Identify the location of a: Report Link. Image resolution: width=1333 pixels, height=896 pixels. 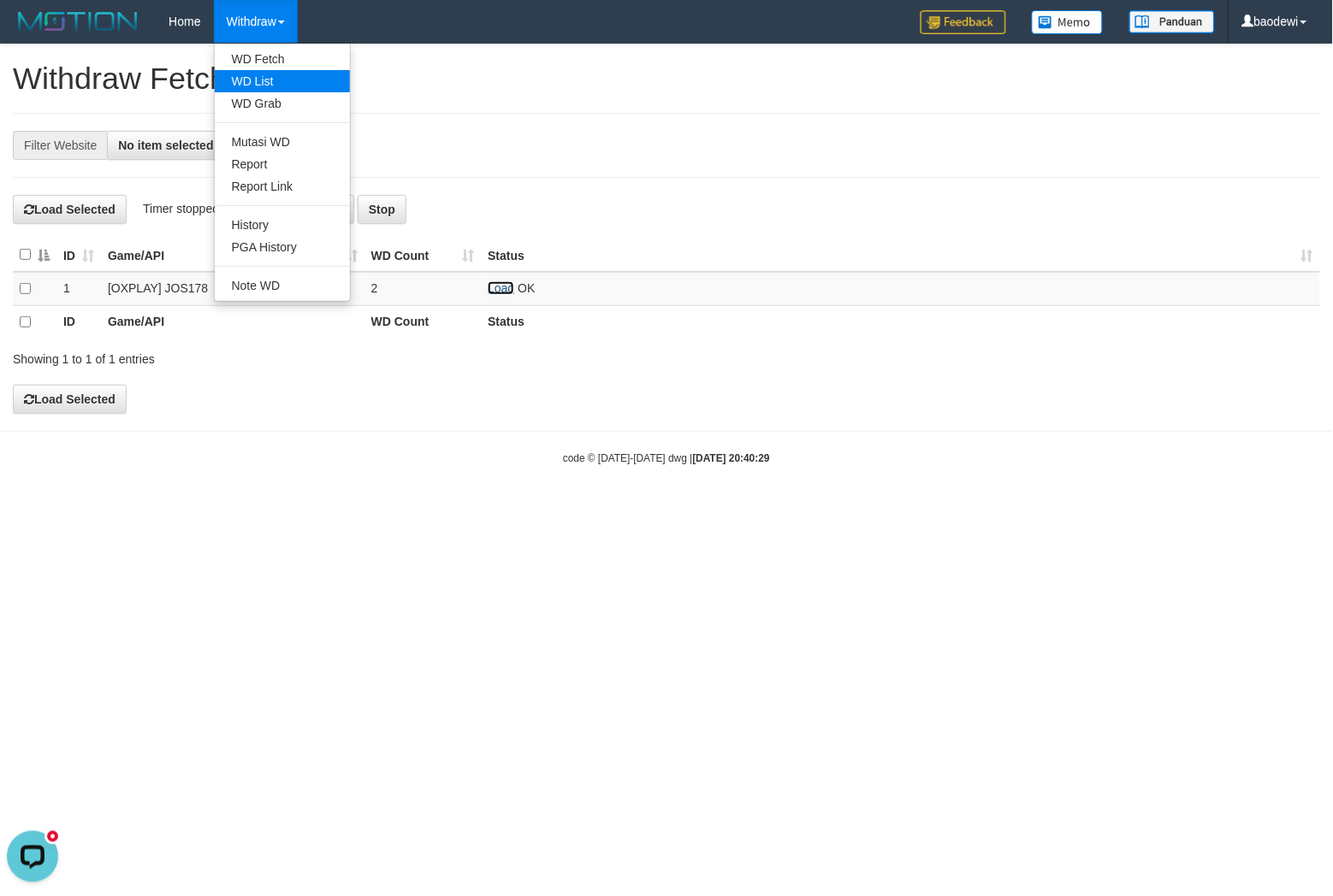
(283, 186).